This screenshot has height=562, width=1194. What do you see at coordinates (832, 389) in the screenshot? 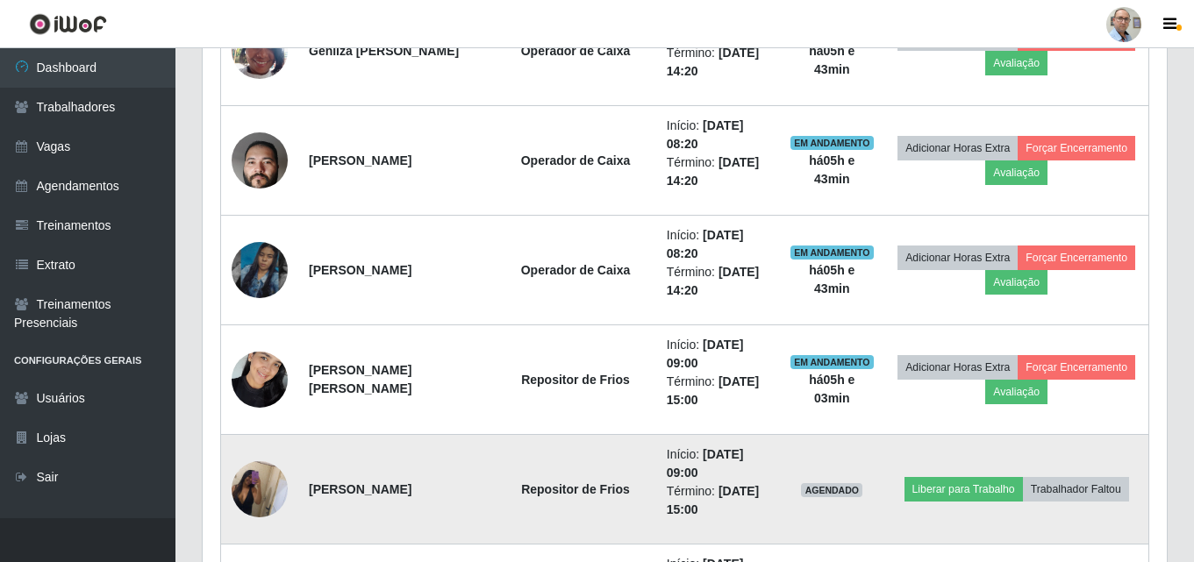
I see `strong: há 05 h e 03 min` at bounding box center [832, 389].